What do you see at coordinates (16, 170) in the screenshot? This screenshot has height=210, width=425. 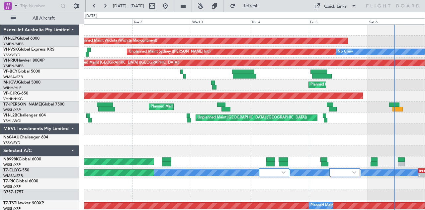 I see `a: T7-ELLYG-550` at bounding box center [16, 170].